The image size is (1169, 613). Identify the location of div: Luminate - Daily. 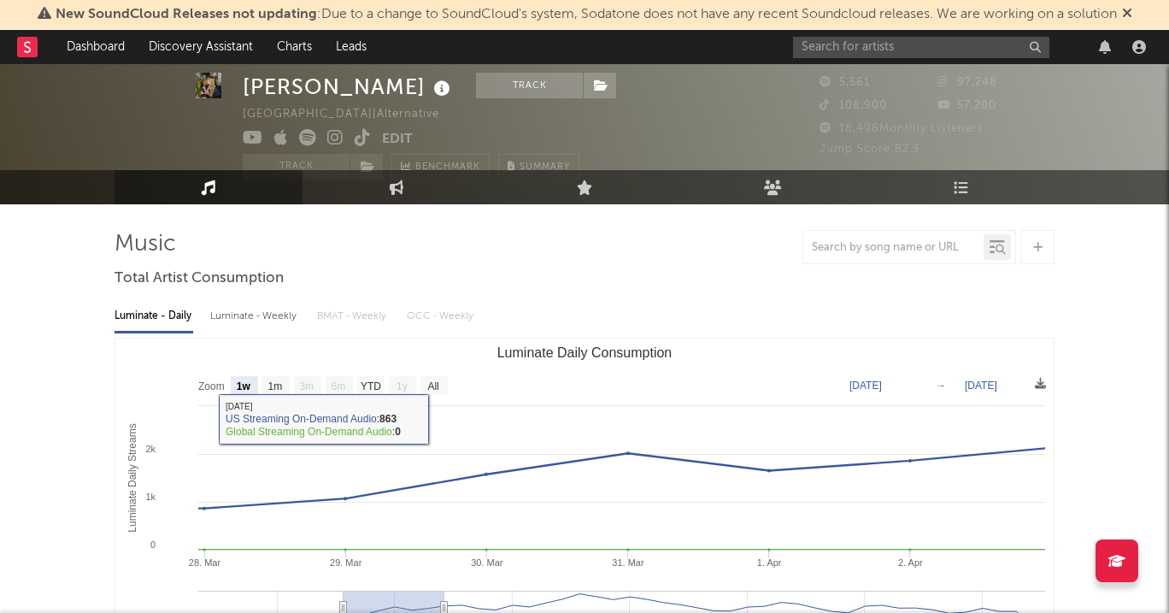
(154, 316).